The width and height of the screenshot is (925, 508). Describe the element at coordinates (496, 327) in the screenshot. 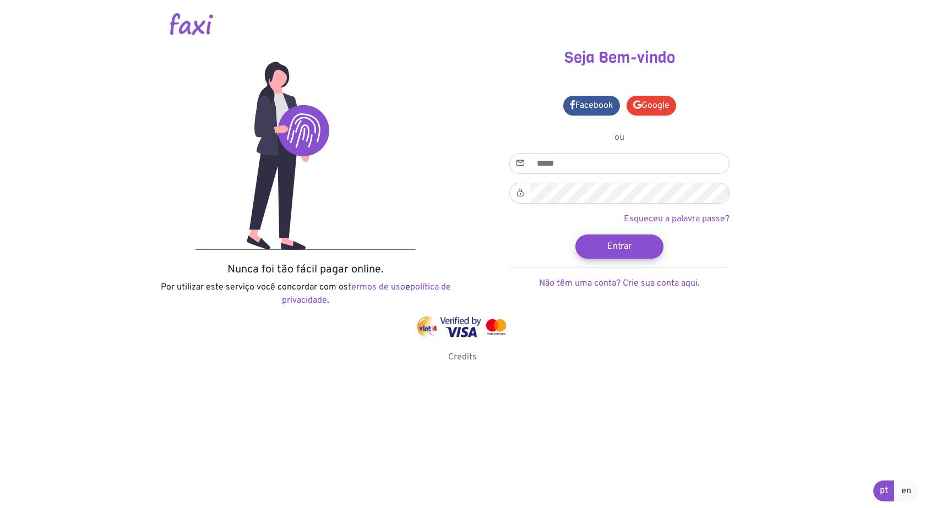

I see `img: mastercard` at that location.